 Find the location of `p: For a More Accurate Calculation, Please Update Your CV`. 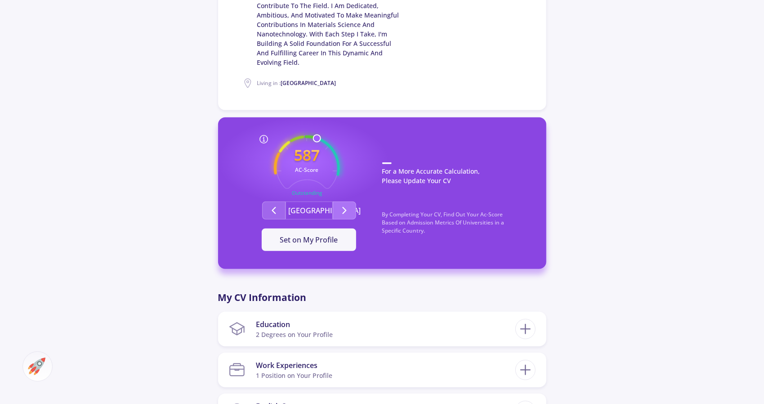

p: For a More Accurate Calculation, Please Update Your CV is located at coordinates (455, 178).